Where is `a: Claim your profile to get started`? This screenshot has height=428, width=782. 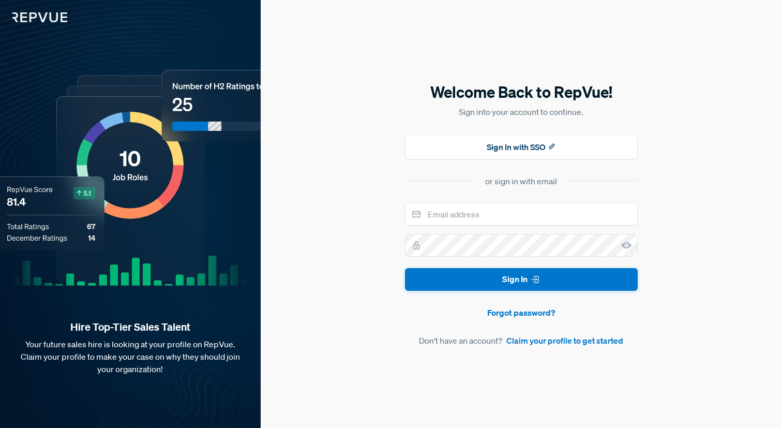
a: Claim your profile to get started is located at coordinates (565, 340).